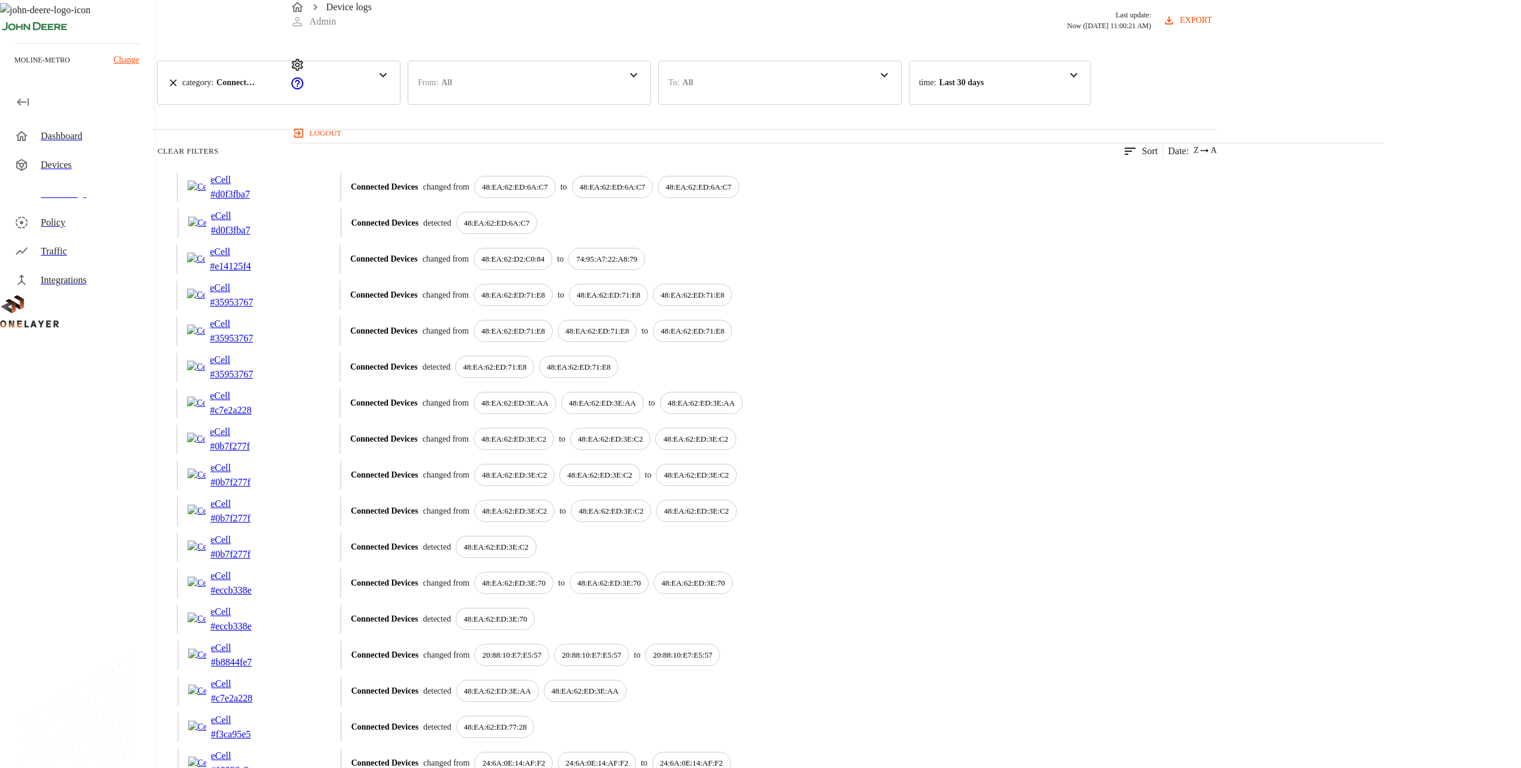  What do you see at coordinates (260, 727) in the screenshot?
I see `a: Cellular RoutereCell#f3ca95e5` at bounding box center [260, 727].